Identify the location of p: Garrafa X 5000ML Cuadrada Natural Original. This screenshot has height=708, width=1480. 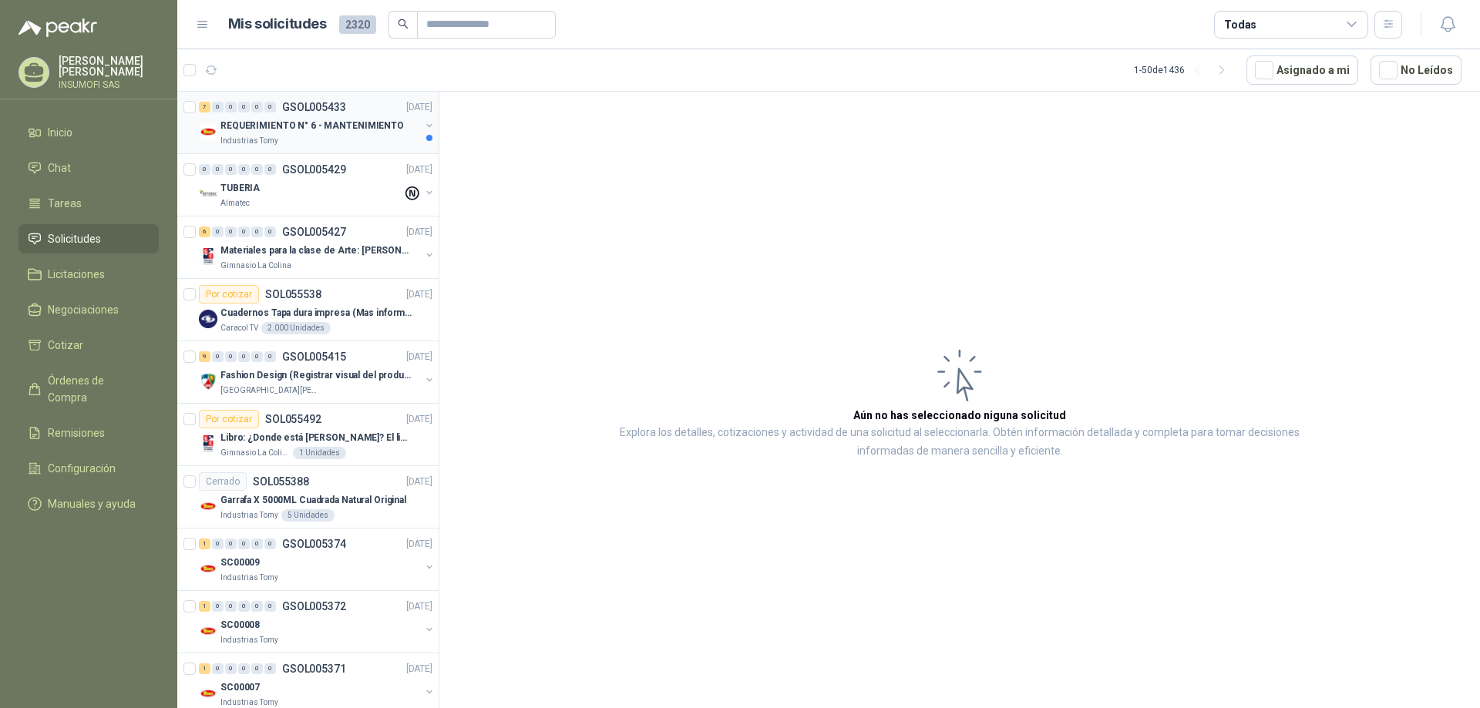
(313, 500).